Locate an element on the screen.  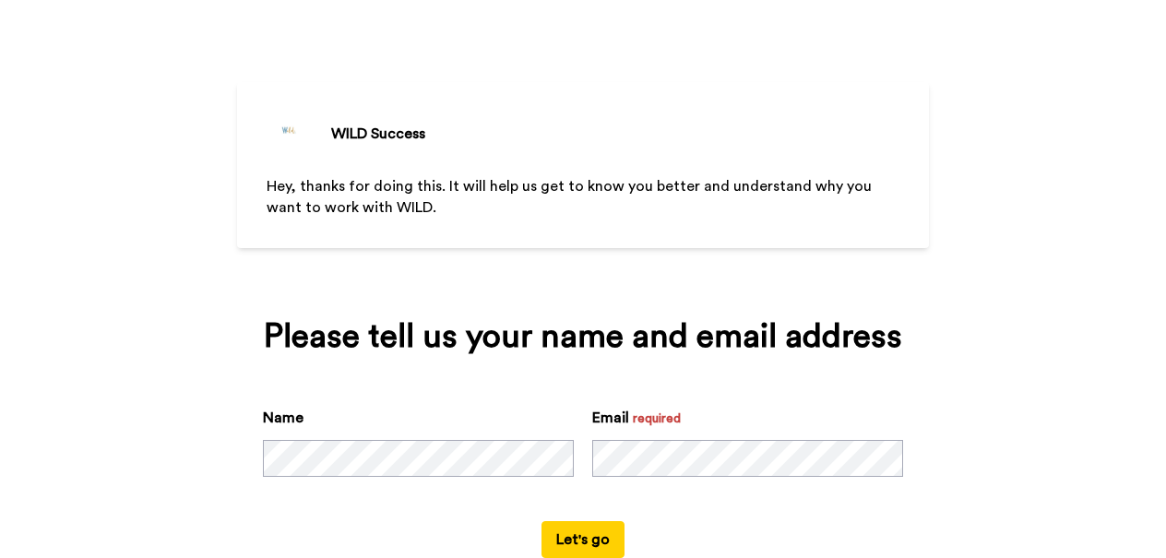
div: Please tell us your name and email address is located at coordinates (583, 337).